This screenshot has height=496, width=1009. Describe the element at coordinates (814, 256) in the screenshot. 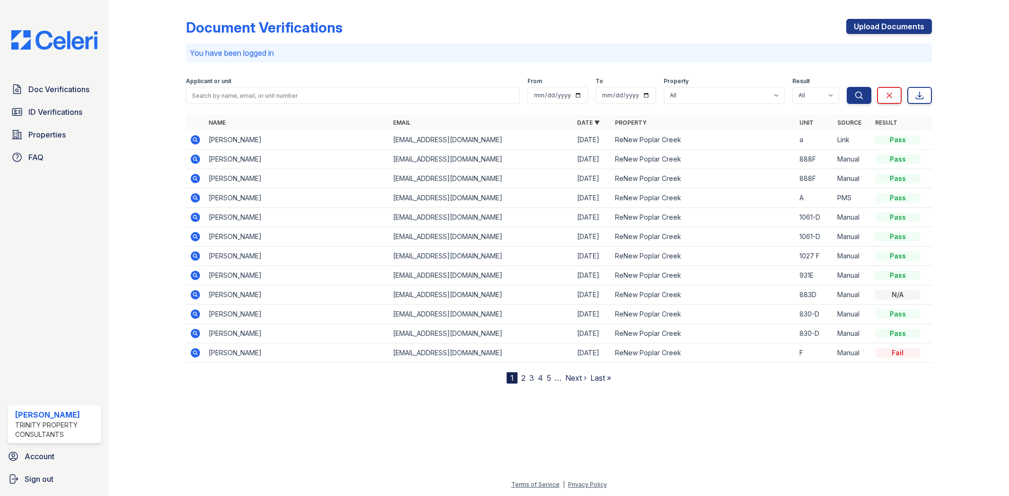

I see `td: 1027 F` at that location.